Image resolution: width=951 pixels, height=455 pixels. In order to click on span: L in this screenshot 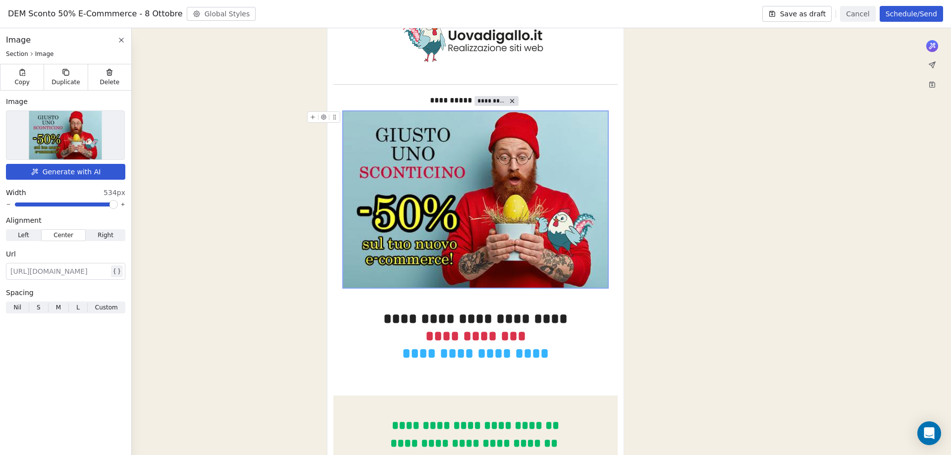, I will do `click(78, 307)`.